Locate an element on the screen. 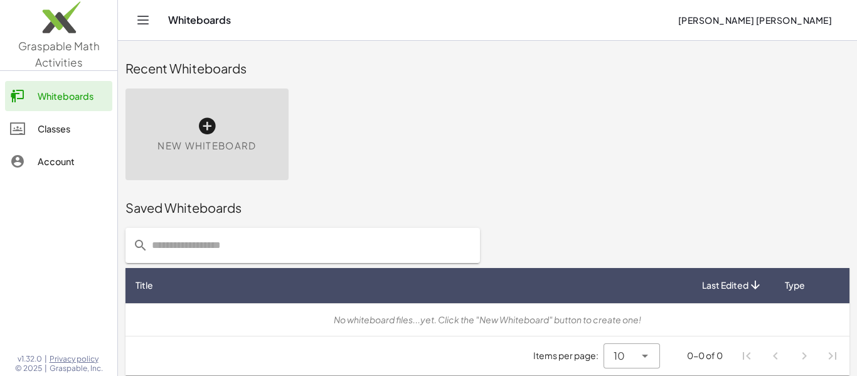 Image resolution: width=857 pixels, height=376 pixels. div: No whiteboard files...yet. Click the "New Whiteboard" button to create one! is located at coordinates (488, 319).